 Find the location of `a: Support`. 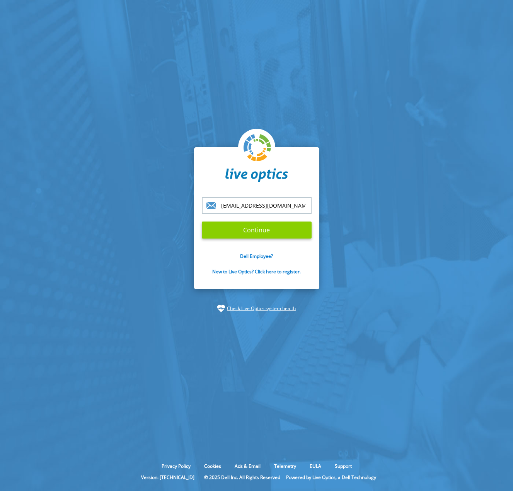

a: Support is located at coordinates (343, 466).